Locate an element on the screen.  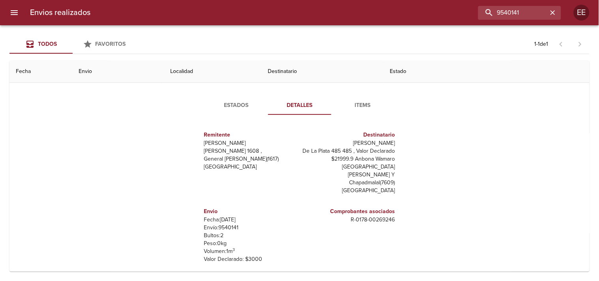
div: Tabs Envios is located at coordinates (73, 44).